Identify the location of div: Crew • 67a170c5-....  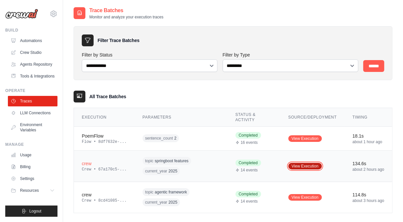
(104, 169).